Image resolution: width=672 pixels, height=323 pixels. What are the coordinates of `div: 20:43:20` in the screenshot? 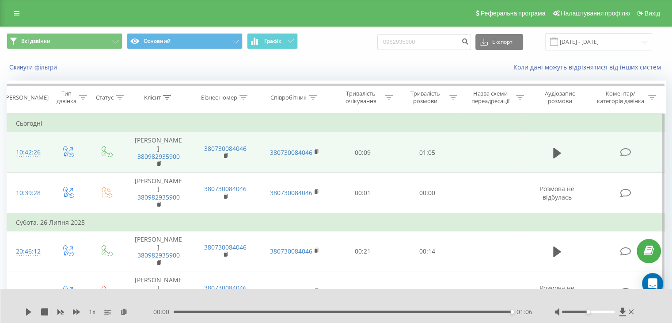 It's located at (27, 292).